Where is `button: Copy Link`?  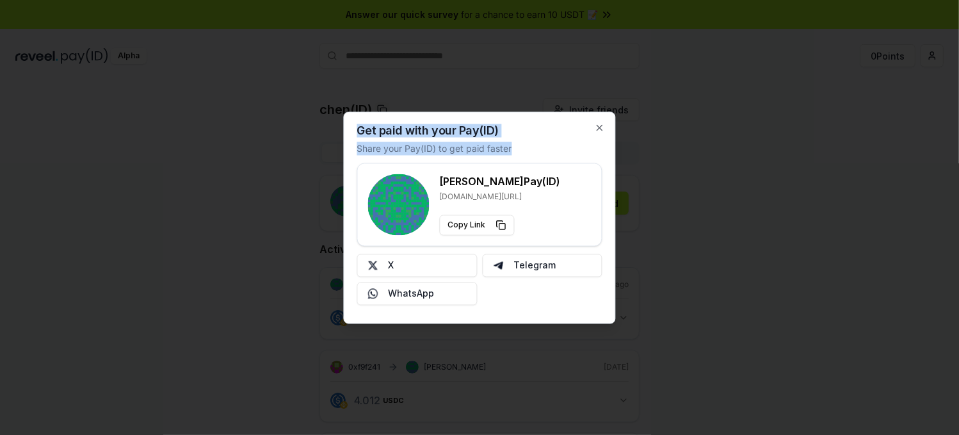 button: Copy Link is located at coordinates (477, 225).